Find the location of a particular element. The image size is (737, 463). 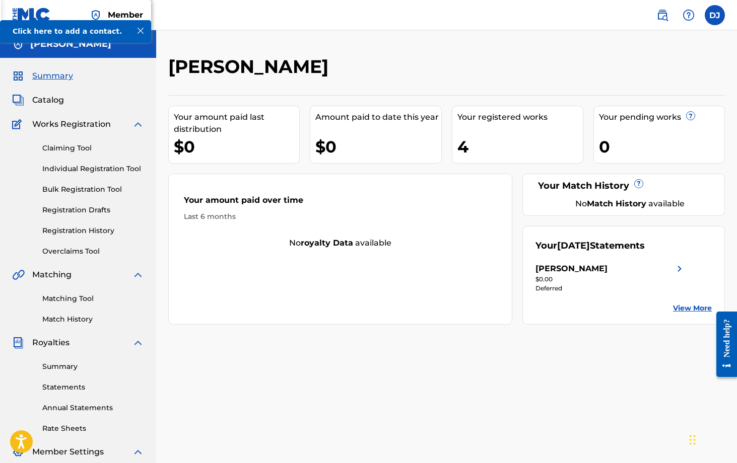

img: help is located at coordinates (688, 15).